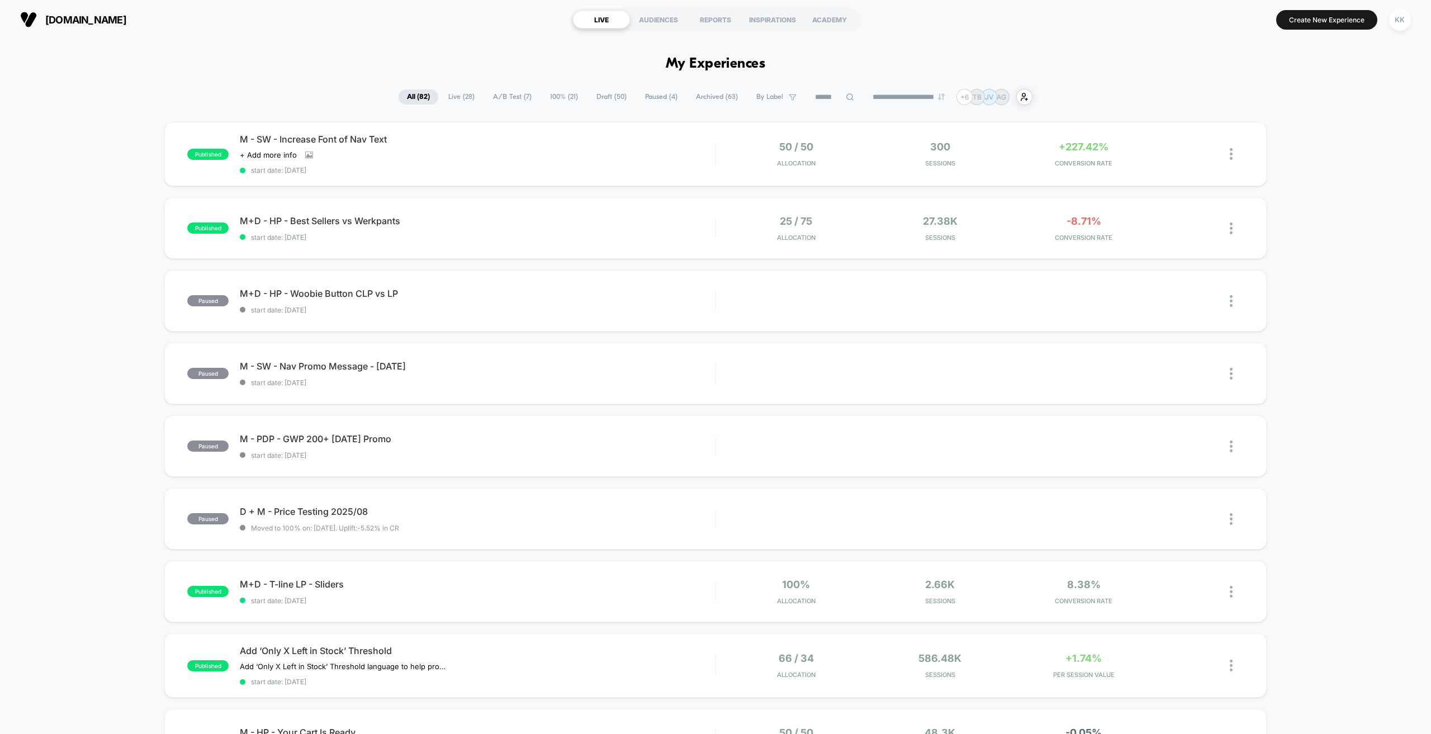 The height and width of the screenshot is (734, 1431). What do you see at coordinates (796, 658) in the screenshot?
I see `span: 66 / 34` at bounding box center [796, 658].